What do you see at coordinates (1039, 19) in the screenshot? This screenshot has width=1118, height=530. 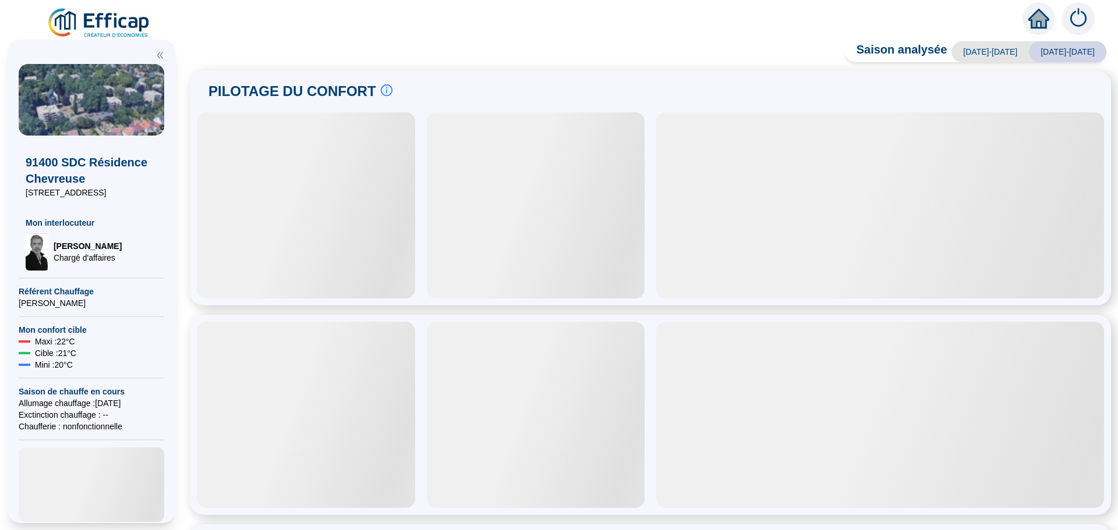 I see `span: home` at bounding box center [1039, 19].